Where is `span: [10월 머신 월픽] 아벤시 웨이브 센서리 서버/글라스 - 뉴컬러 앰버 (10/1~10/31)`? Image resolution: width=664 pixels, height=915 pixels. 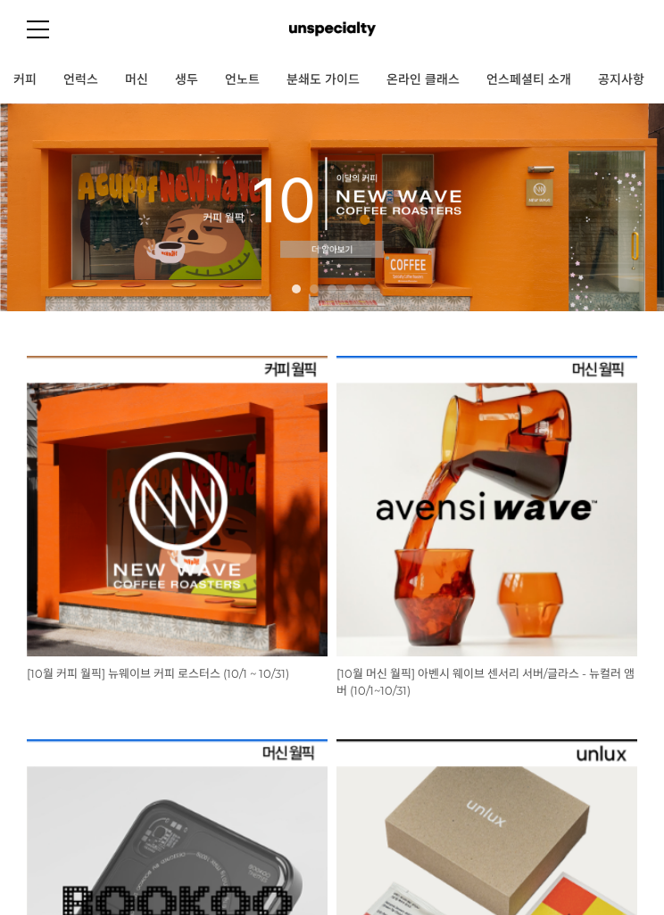
span: [10월 머신 월픽] 아벤시 웨이브 센서리 서버/글라스 - 뉴컬러 앰버 (10/1~10/31) is located at coordinates (485, 682).